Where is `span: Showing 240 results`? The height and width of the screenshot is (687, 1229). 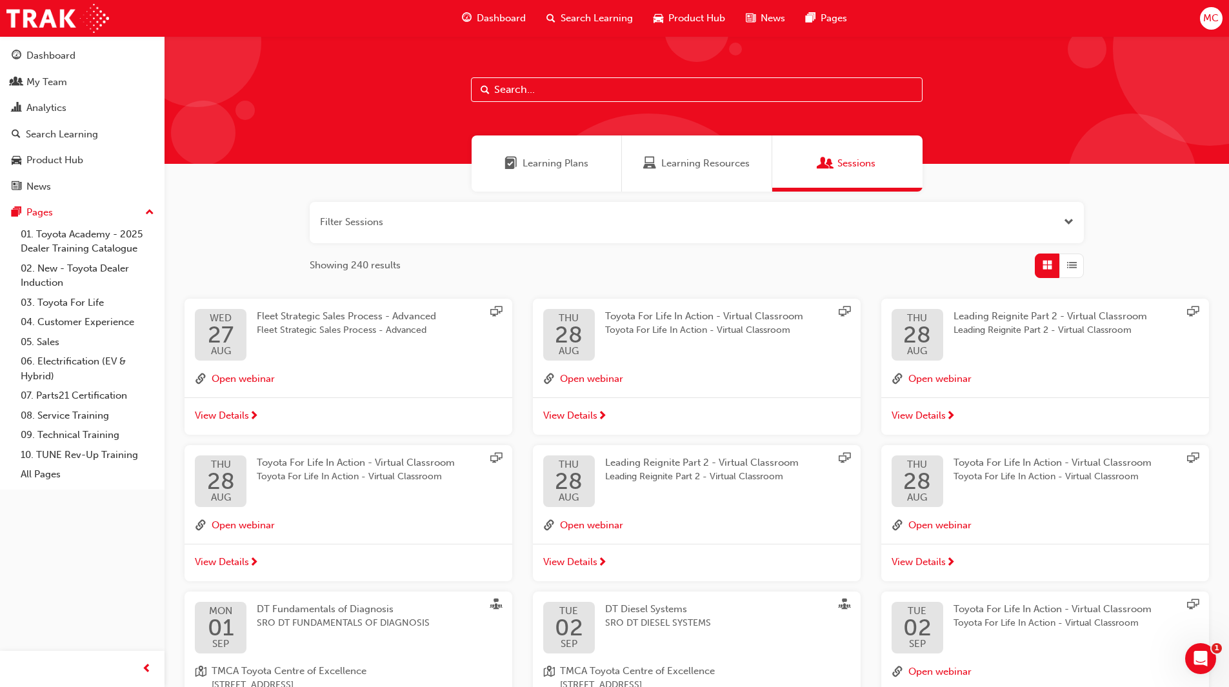
span: Showing 240 results is located at coordinates (355, 265).